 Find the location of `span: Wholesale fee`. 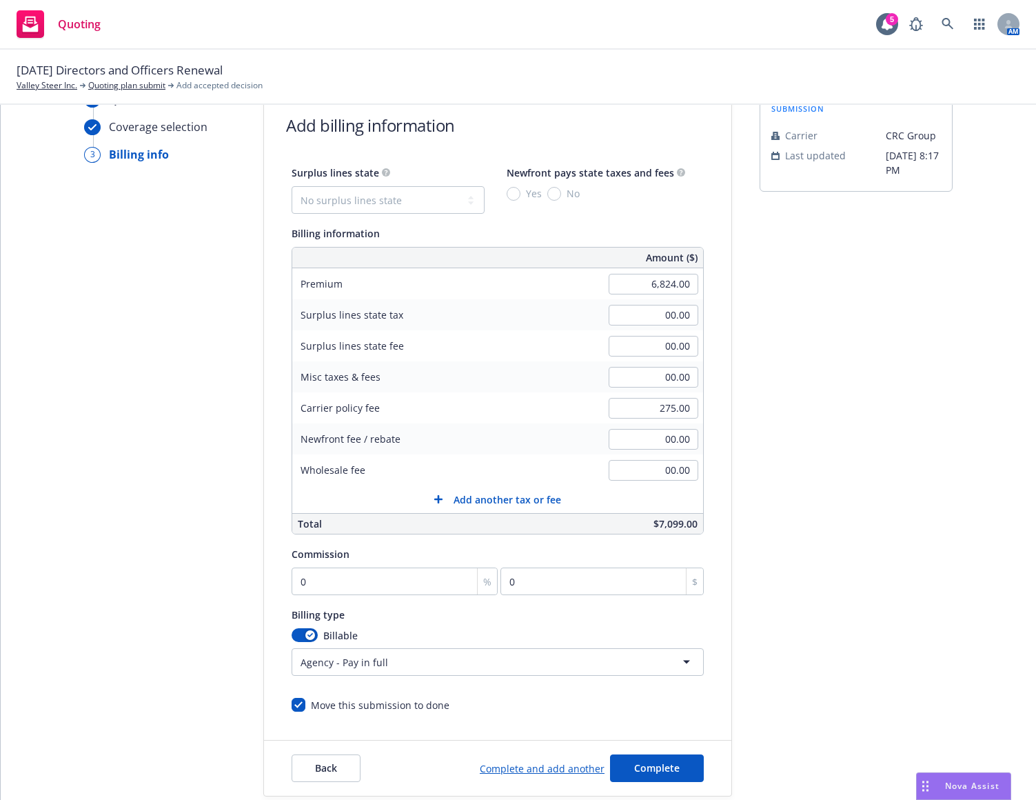

span: Wholesale fee is located at coordinates (333, 470).